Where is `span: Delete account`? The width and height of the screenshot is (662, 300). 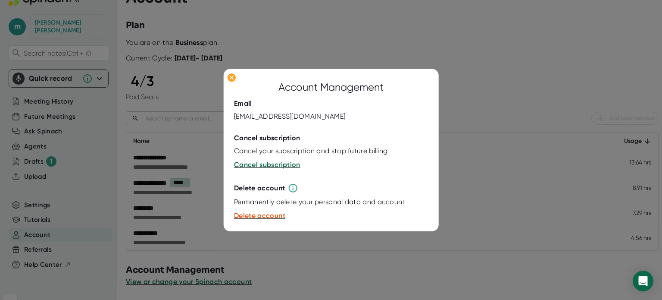 span: Delete account is located at coordinates (260, 215).